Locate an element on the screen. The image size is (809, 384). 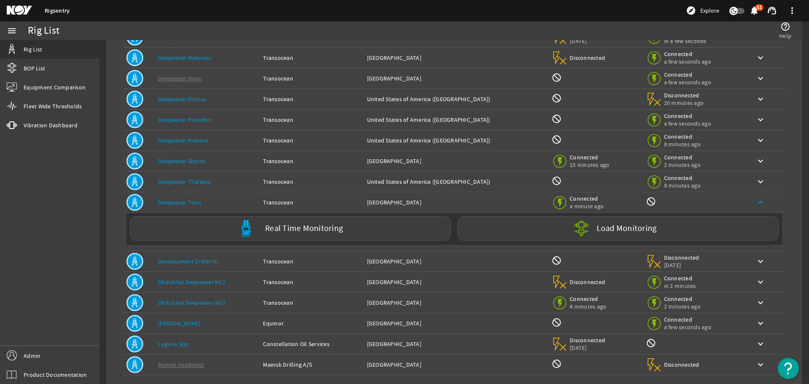
label: Real Time Monitoring is located at coordinates (304, 228).